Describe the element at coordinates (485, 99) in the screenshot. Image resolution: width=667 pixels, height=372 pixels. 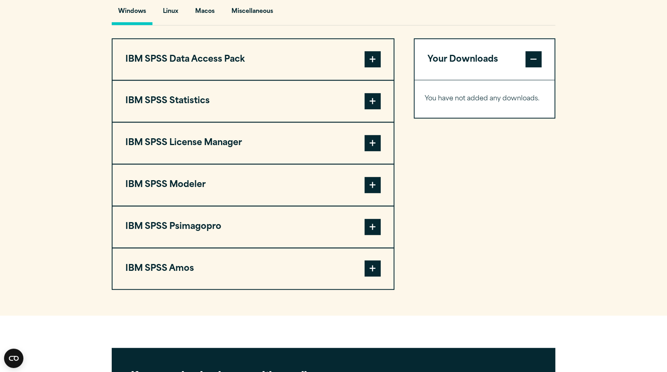
I see `p: You have not added any downloads.` at that location.